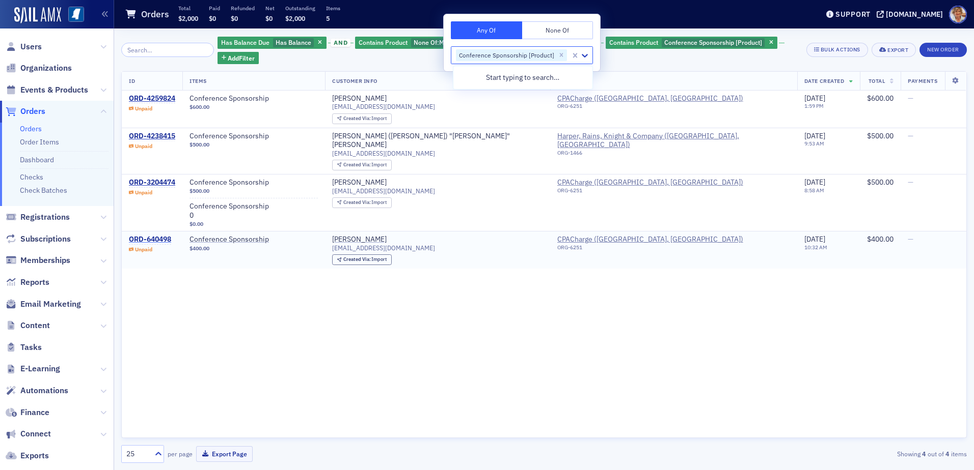 The image size is (974, 470). Describe the element at coordinates (354, 81) in the screenshot. I see `span: Customer Info` at that location.